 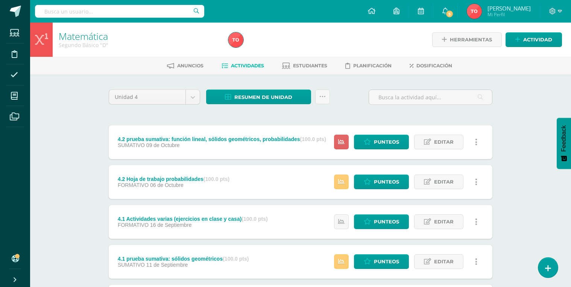 What do you see at coordinates (430, 66) in the screenshot?
I see `a: Dosificación` at bounding box center [430, 66].